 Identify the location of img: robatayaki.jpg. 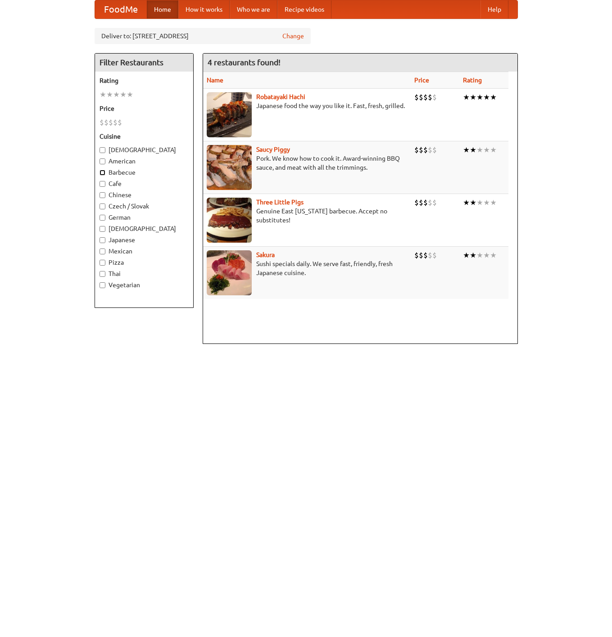
(229, 115).